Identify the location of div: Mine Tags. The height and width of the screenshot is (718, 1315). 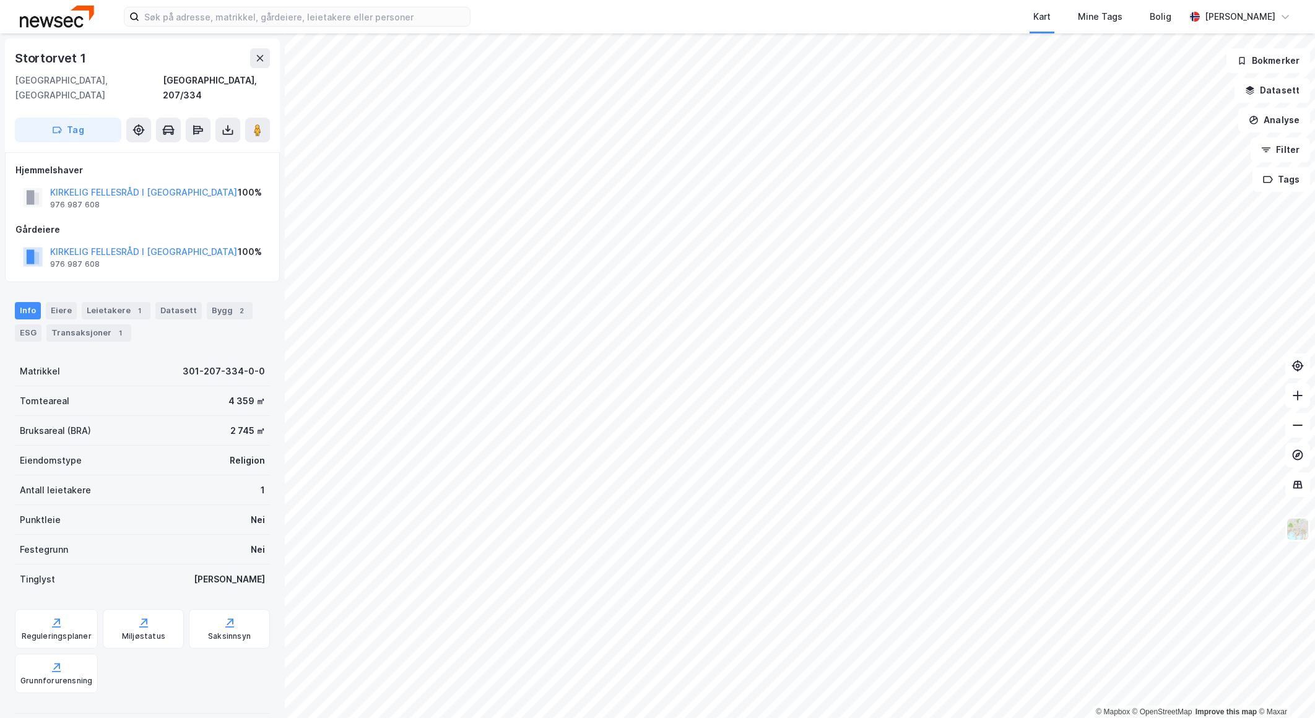
(1100, 17).